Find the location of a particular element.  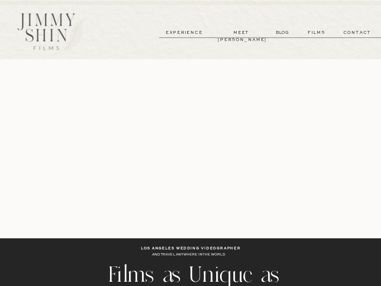

p: experience is located at coordinates (184, 32).